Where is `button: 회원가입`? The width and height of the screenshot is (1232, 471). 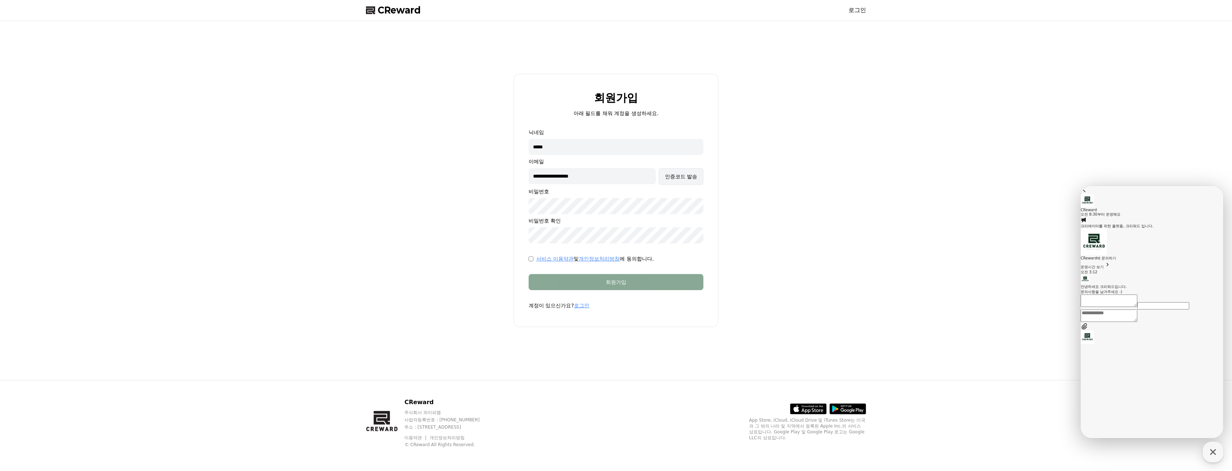 button: 회원가입 is located at coordinates (616, 282).